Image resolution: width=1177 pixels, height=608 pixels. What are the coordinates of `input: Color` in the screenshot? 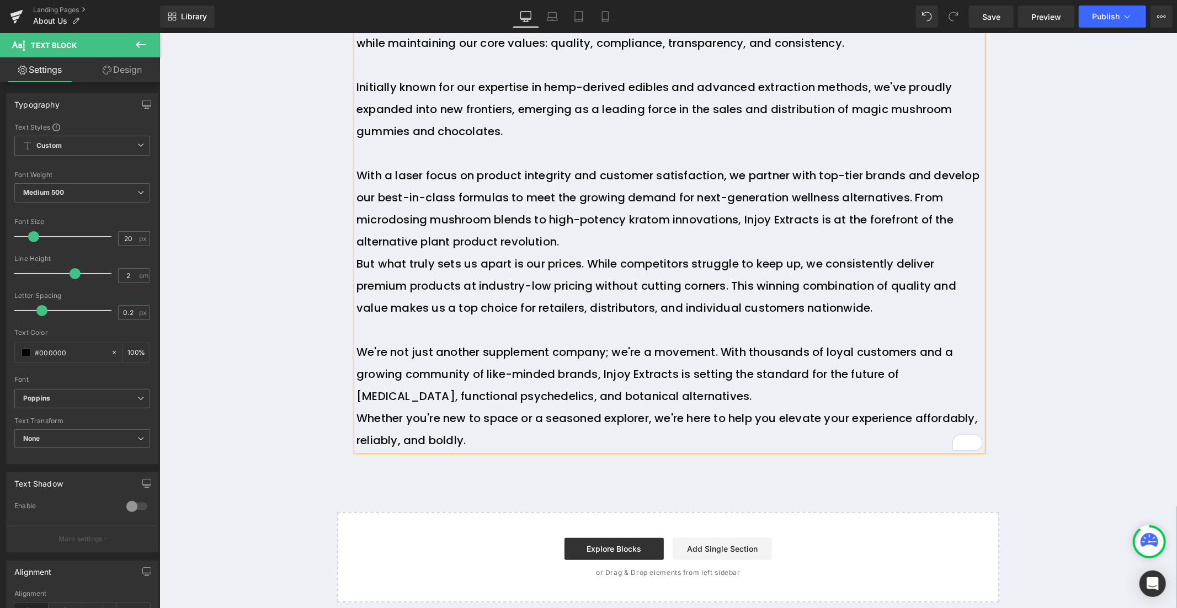 It's located at (70, 353).